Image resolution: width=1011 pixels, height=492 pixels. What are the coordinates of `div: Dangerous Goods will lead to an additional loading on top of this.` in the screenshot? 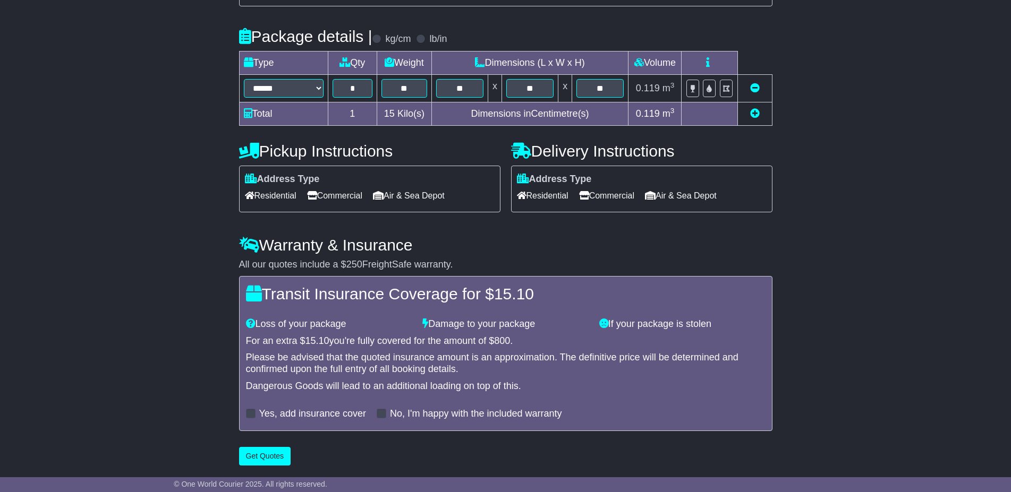 It's located at (506, 387).